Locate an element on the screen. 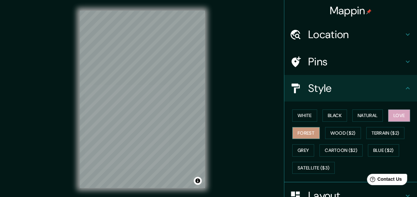  button: Toggle attribution is located at coordinates (198, 181).